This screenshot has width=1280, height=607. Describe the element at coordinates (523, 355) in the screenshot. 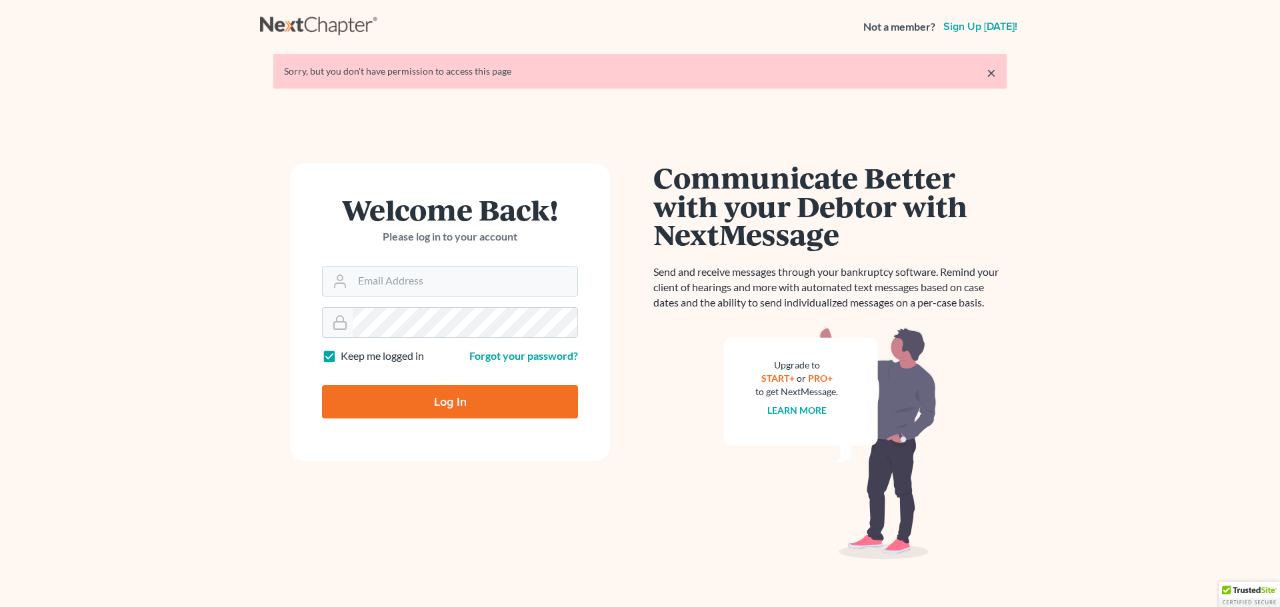

I see `a: Forgot your password?` at that location.